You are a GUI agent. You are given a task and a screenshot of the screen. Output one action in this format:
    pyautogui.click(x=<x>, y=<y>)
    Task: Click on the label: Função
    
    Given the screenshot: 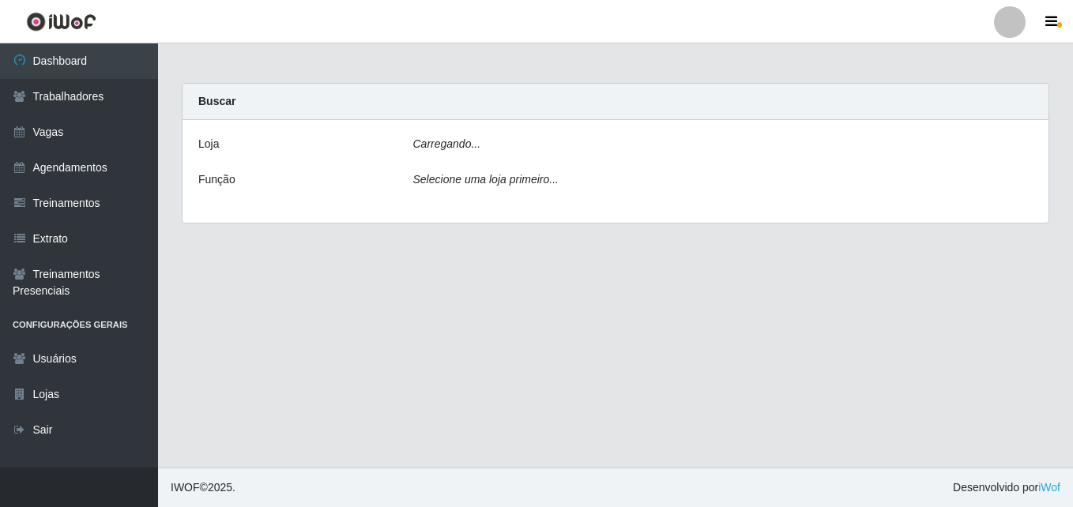 What is the action you would take?
    pyautogui.click(x=216, y=179)
    